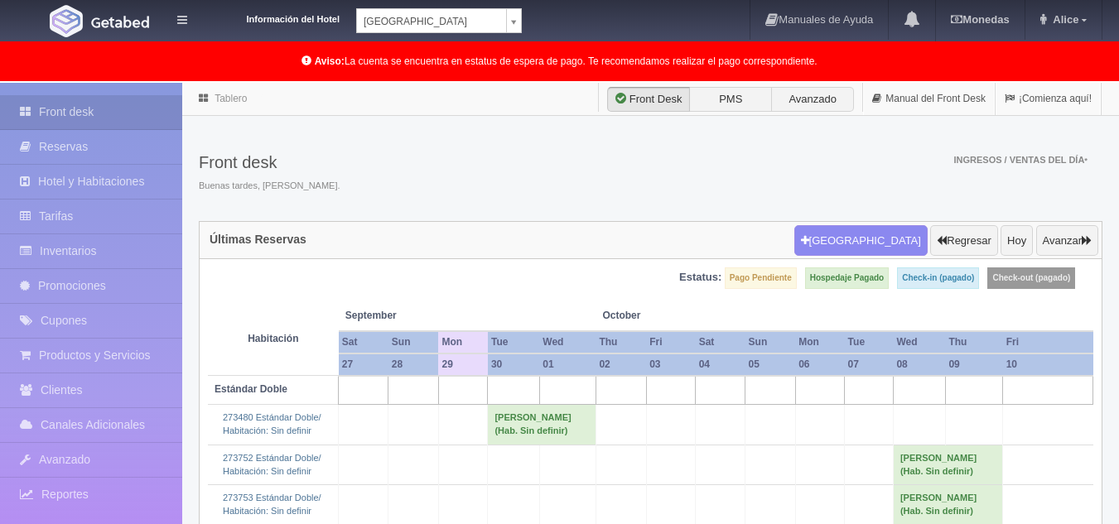  I want to click on a: 273753 Estándar Doble/Habitación: Sin definir, so click(272, 504).